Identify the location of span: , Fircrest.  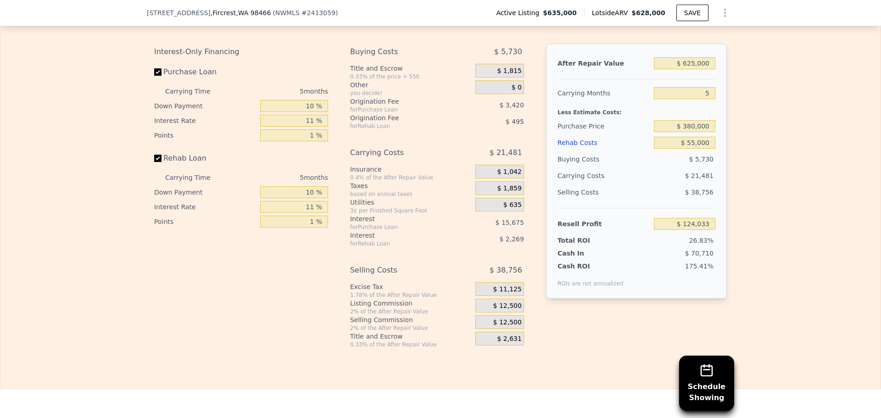
(240, 13).